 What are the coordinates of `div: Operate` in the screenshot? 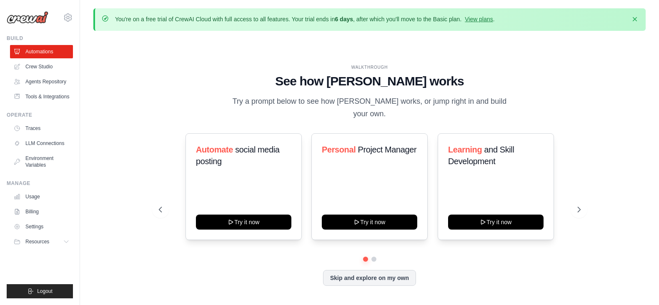 It's located at (40, 115).